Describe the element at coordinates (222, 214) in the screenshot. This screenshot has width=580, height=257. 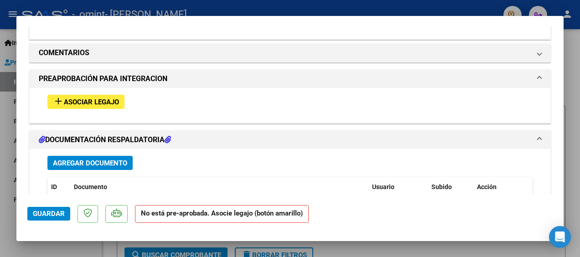
I see `strong: No está pre-aprobada. Asocie legajo (botón amarillo)` at that location.